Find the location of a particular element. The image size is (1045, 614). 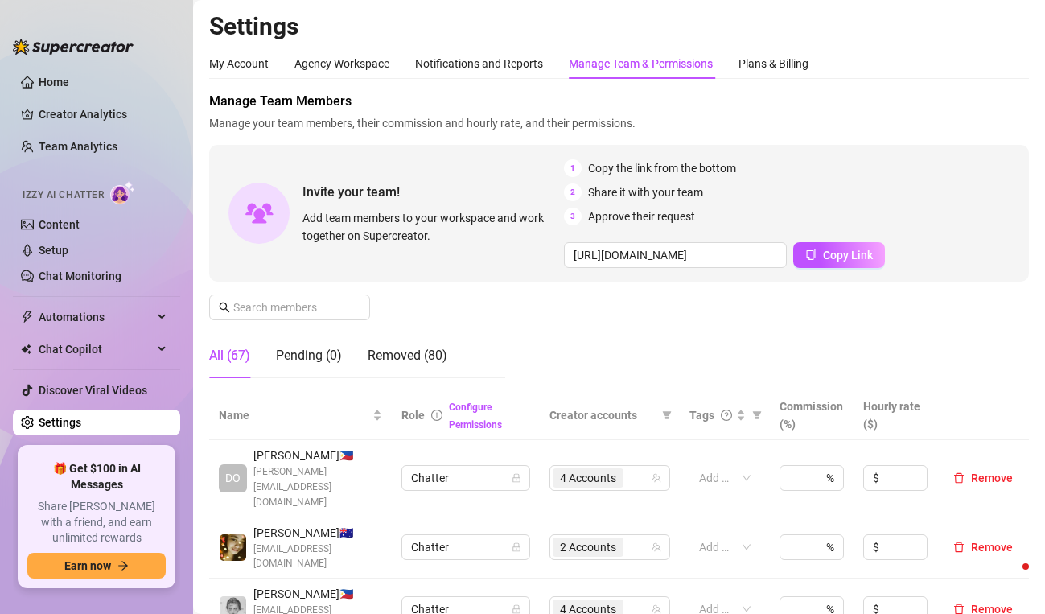

span: Earn now is located at coordinates (88, 566).